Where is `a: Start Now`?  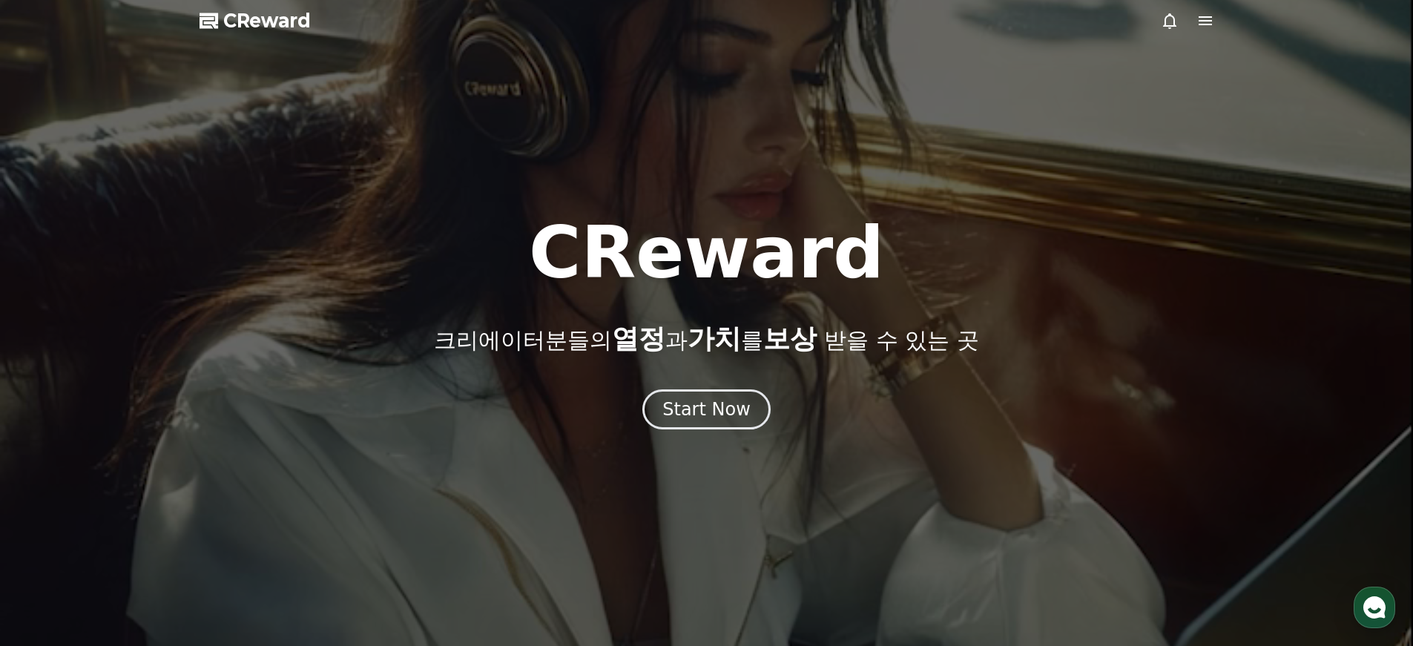
a: Start Now is located at coordinates (706, 411).